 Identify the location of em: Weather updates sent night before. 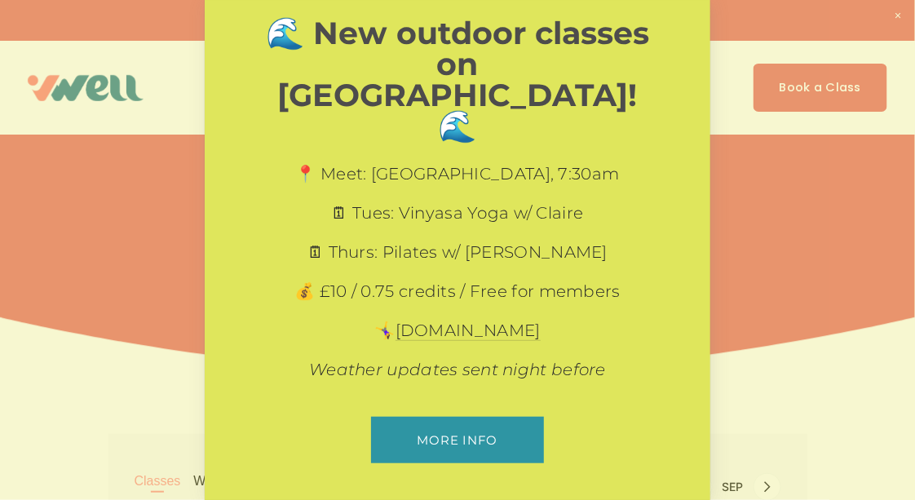
(457, 369).